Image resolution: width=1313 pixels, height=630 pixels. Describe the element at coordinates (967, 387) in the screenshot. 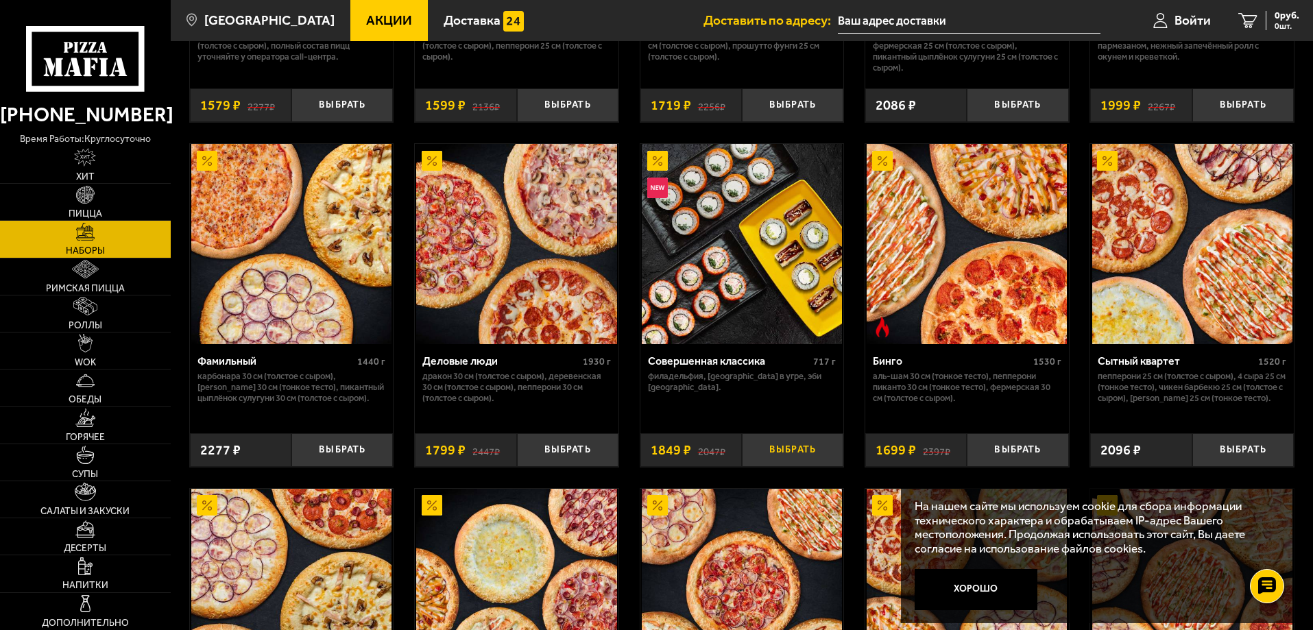

I see `p: Аль-Шам 30 см (тонкое тесто), Пепперони Пиканто 30 см (тонкое тесто), Фермерская 30 см (толстое с...` at that location.